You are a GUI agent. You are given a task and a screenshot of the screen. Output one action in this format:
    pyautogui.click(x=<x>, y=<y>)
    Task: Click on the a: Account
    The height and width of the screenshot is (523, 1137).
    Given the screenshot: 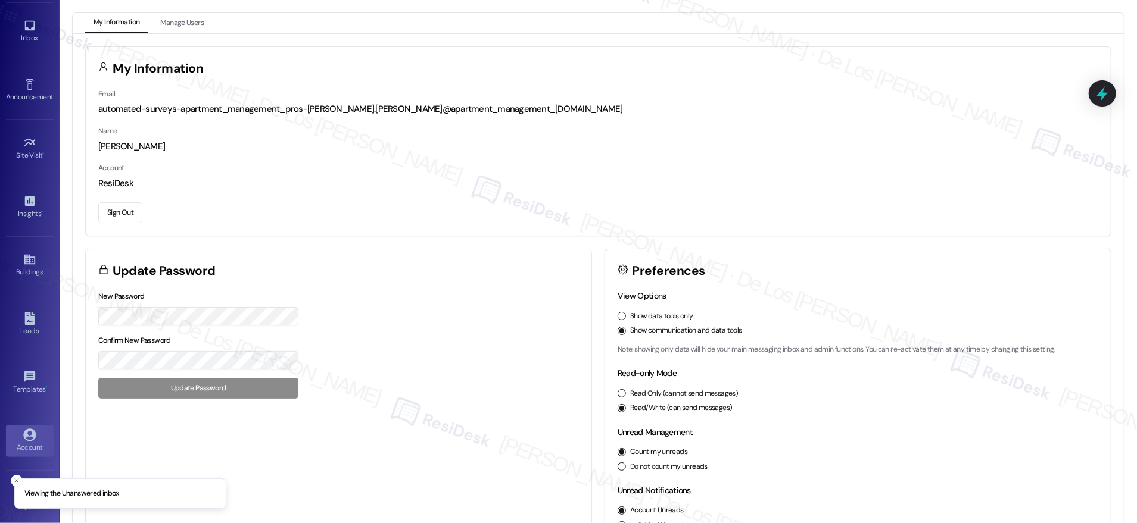 What is the action you would take?
    pyautogui.click(x=30, y=441)
    